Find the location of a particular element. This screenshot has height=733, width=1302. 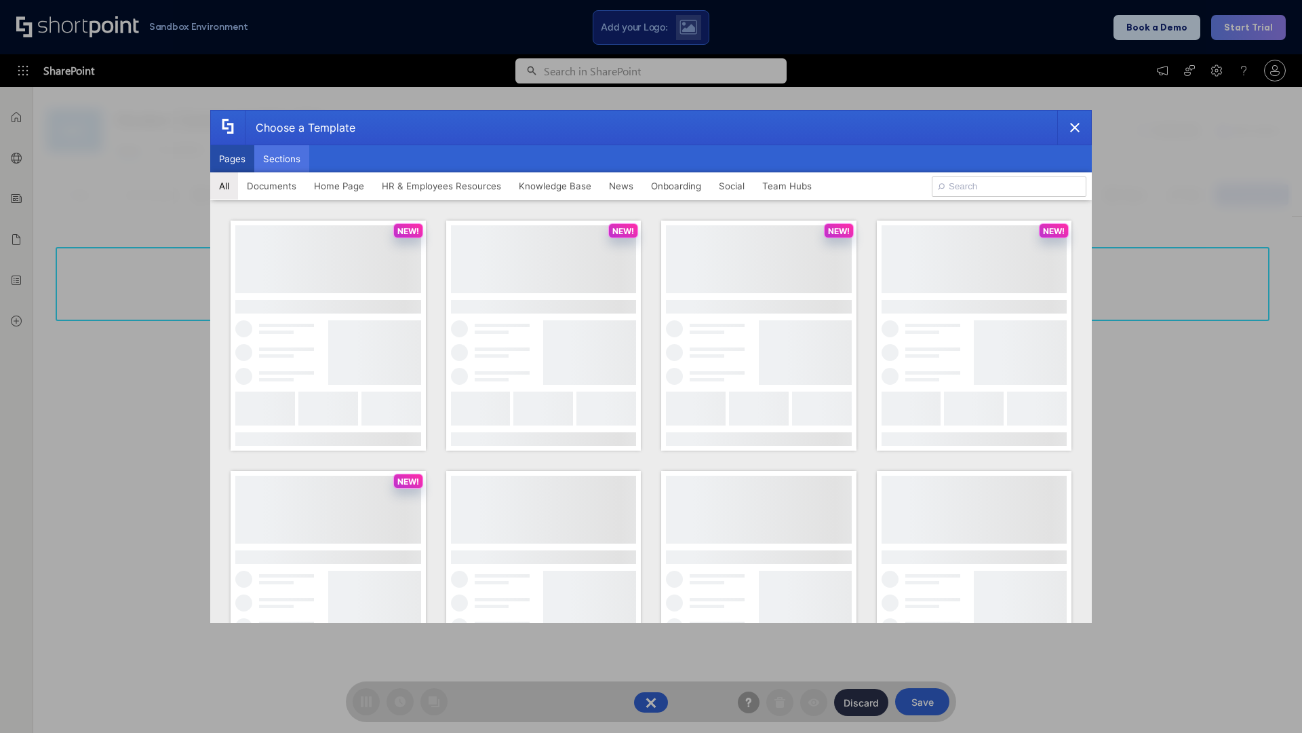

button: Knowledge Base is located at coordinates (555, 186).